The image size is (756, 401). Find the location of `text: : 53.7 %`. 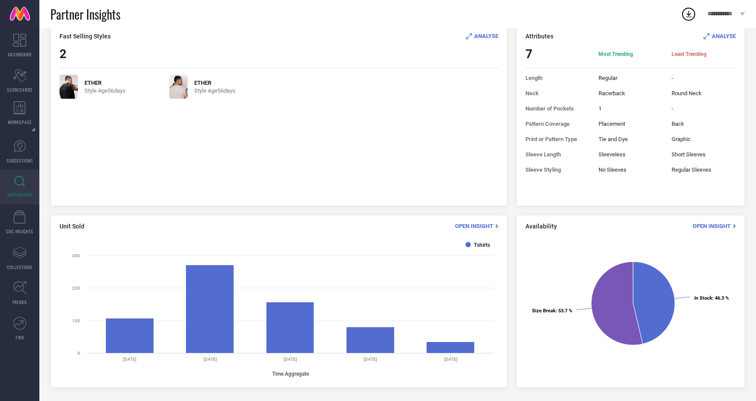

text: : 53.7 % is located at coordinates (552, 311).